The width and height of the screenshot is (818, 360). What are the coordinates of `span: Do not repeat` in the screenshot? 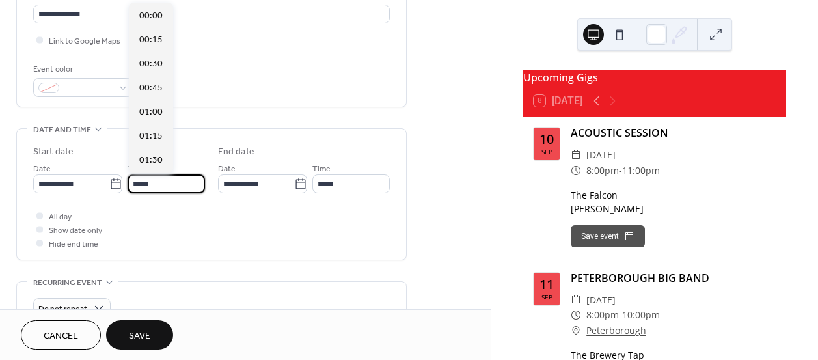 It's located at (62, 308).